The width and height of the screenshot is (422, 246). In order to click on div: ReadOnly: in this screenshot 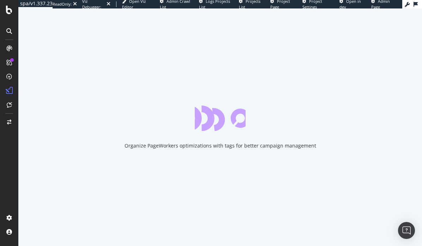, I will do `click(62, 4)`.